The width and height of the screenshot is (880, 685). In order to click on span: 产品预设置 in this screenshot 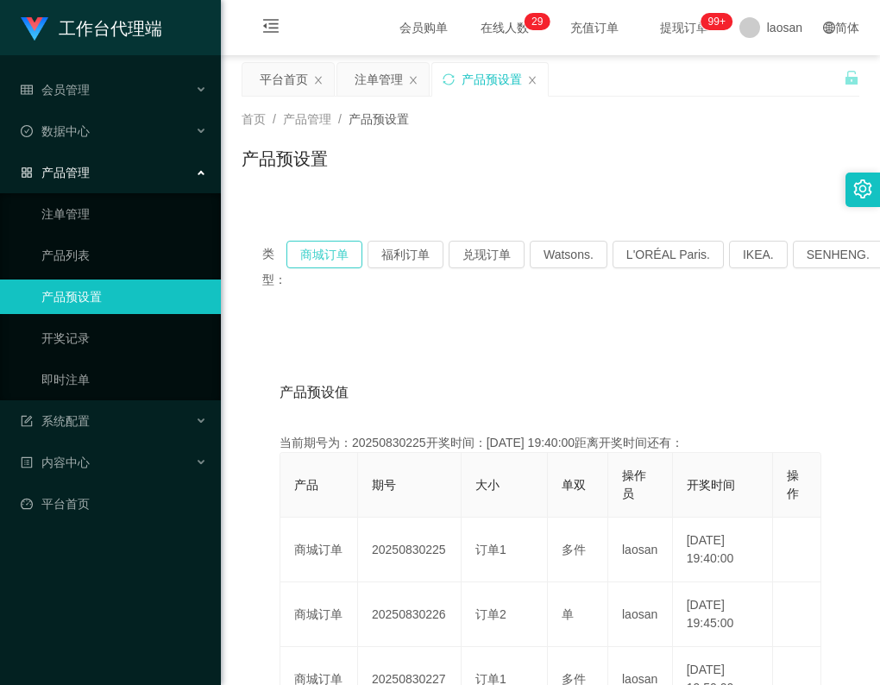, I will do `click(379, 119)`.